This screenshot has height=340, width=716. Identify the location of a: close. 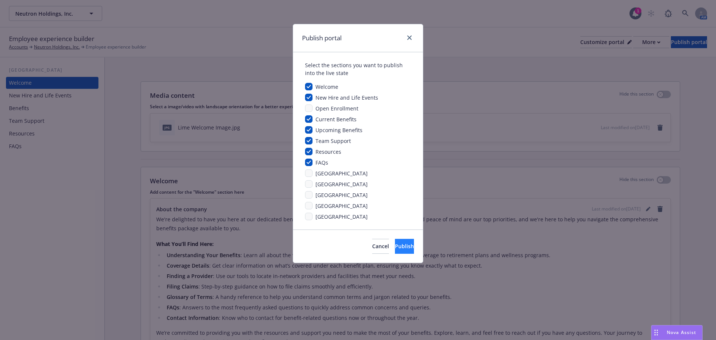
(409, 38).